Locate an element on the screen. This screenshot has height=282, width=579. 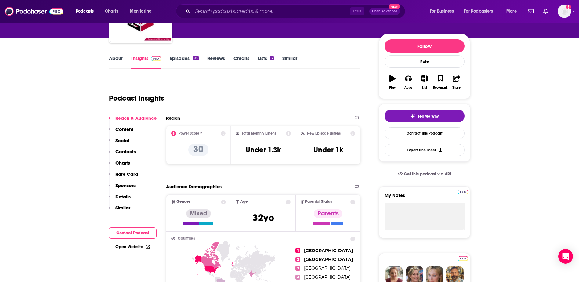
a: Podchaser - Follow, Share and Rate Podcasts is located at coordinates (34, 11).